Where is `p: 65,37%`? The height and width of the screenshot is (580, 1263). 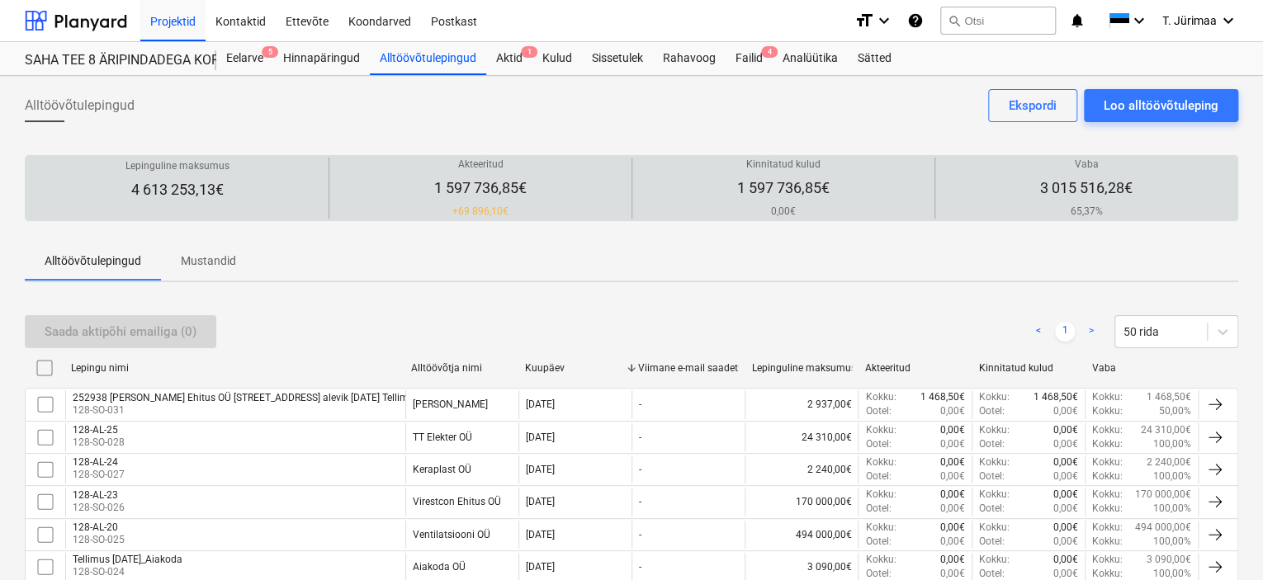
p: 65,37% is located at coordinates (1087, 211).